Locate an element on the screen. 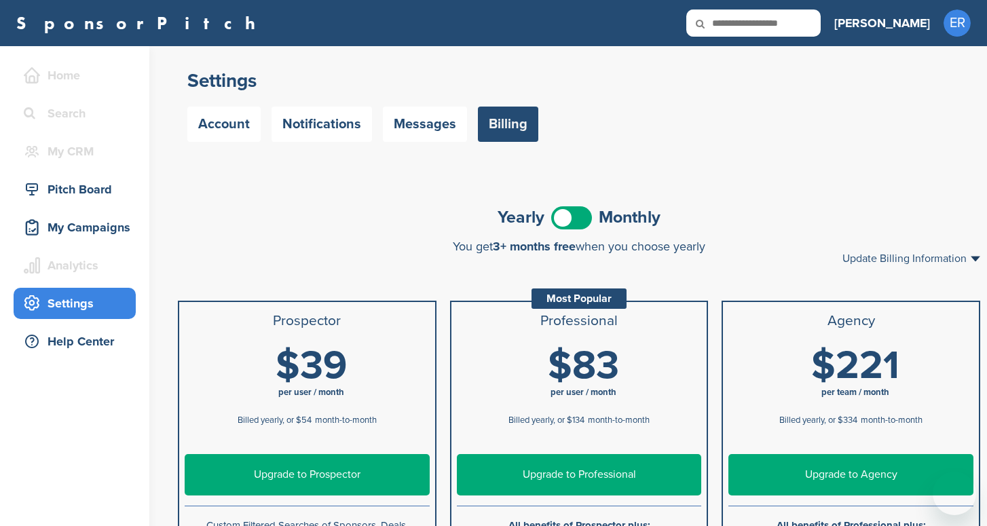  div: Search is located at coordinates (78, 113).